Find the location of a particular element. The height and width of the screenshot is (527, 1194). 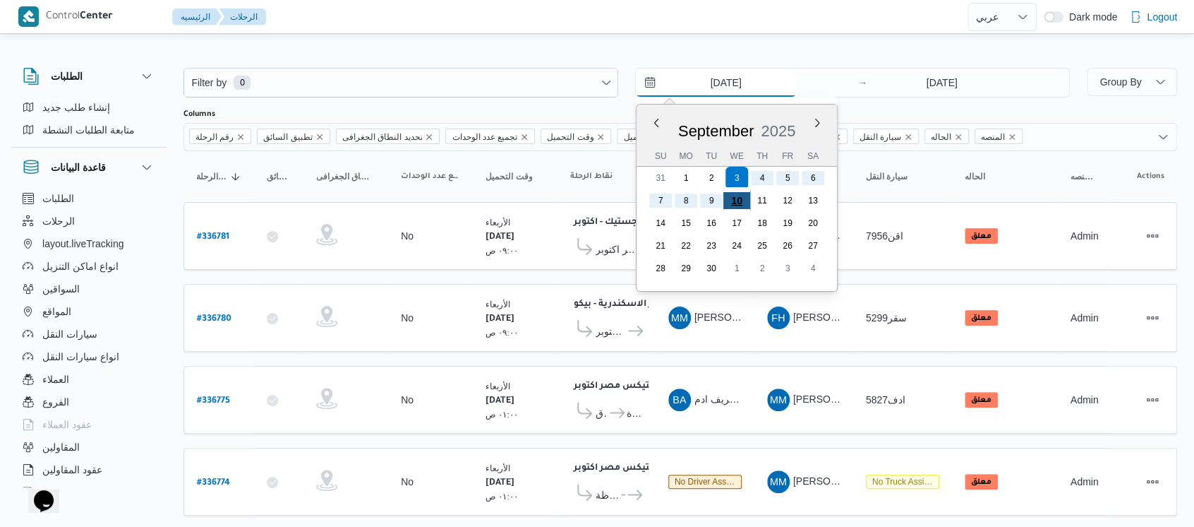

button: Logout is located at coordinates (1153, 17).